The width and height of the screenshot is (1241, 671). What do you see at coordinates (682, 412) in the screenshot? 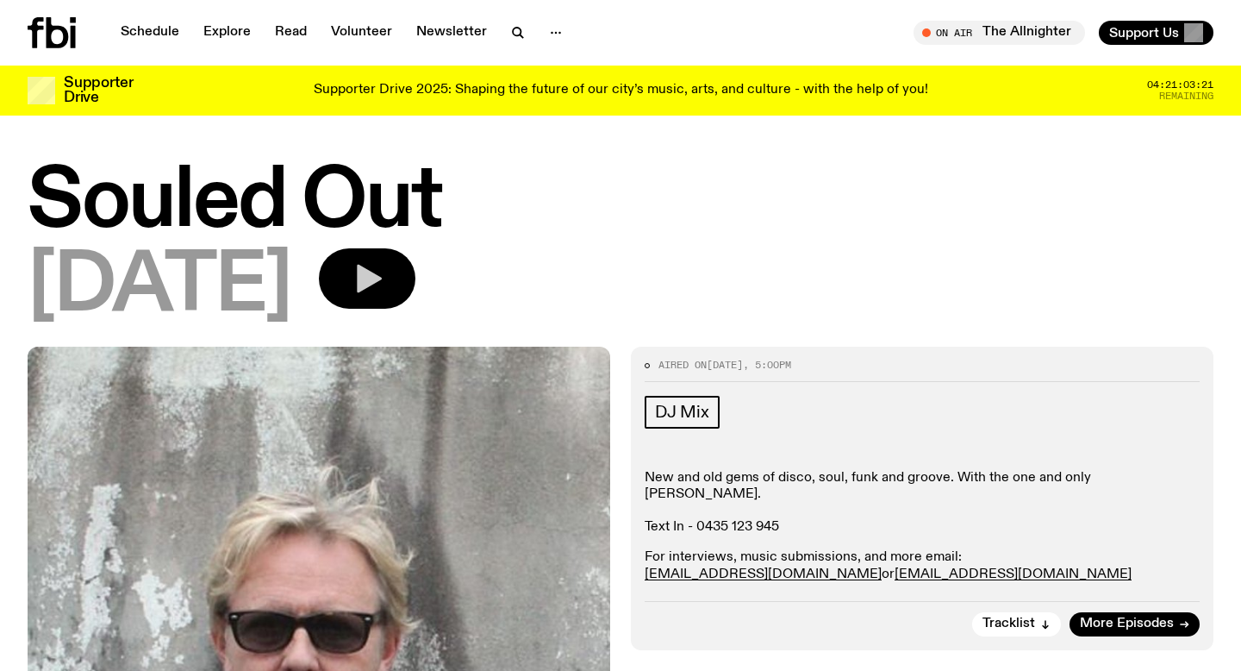
I see `span: DJ Mix` at bounding box center [682, 412].